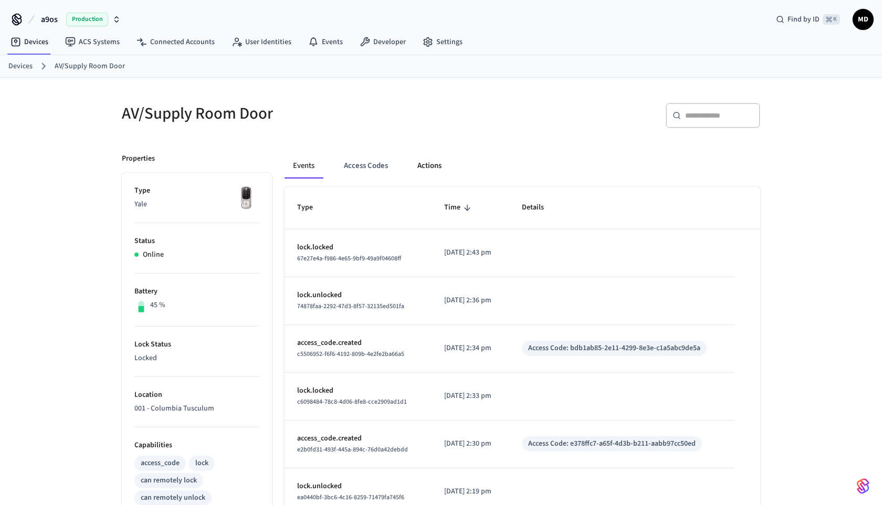  What do you see at coordinates (197, 445) in the screenshot?
I see `p: Capabilities` at bounding box center [197, 445].